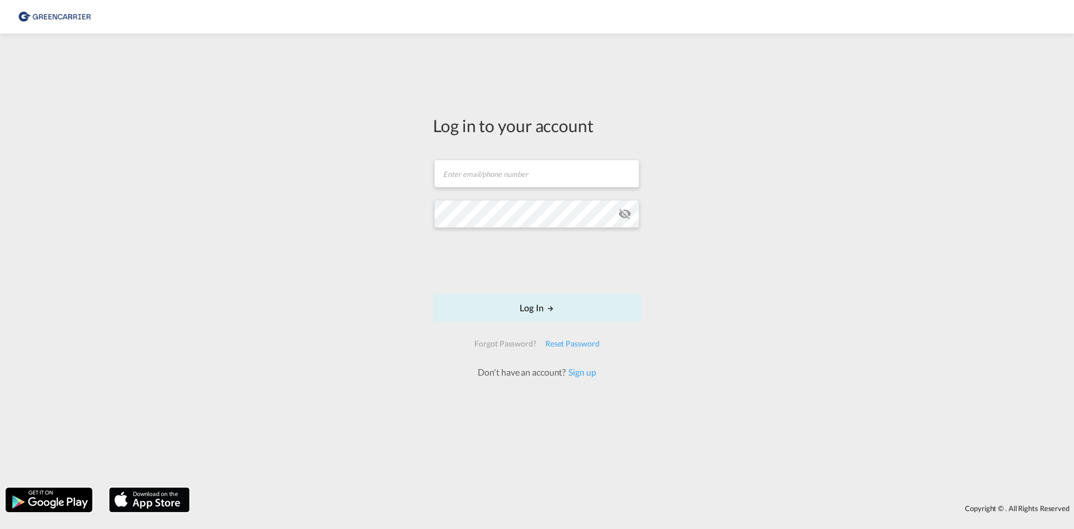  What do you see at coordinates (635, 508) in the screenshot?
I see `div: Copyright © . All Rights Reserved` at bounding box center [635, 508].